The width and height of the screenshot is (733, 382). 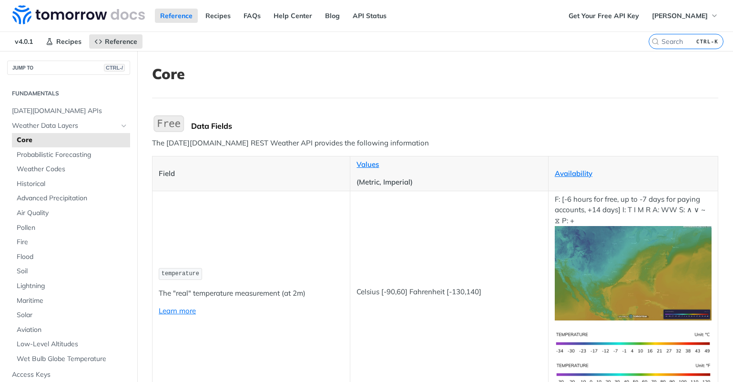 What do you see at coordinates (449, 182) in the screenshot?
I see `p: (Metric, Imperial)` at bounding box center [449, 182].